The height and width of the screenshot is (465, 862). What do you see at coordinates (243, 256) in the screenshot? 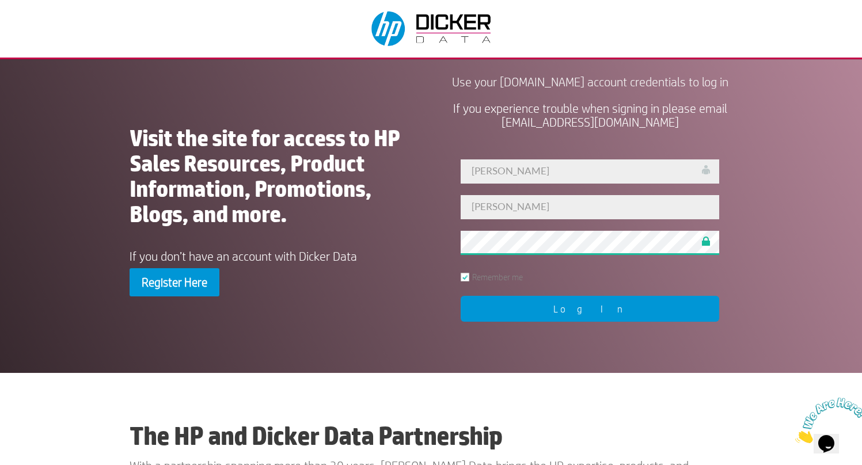
I see `span: If you don’t have an account with Dicker Data` at bounding box center [243, 256].